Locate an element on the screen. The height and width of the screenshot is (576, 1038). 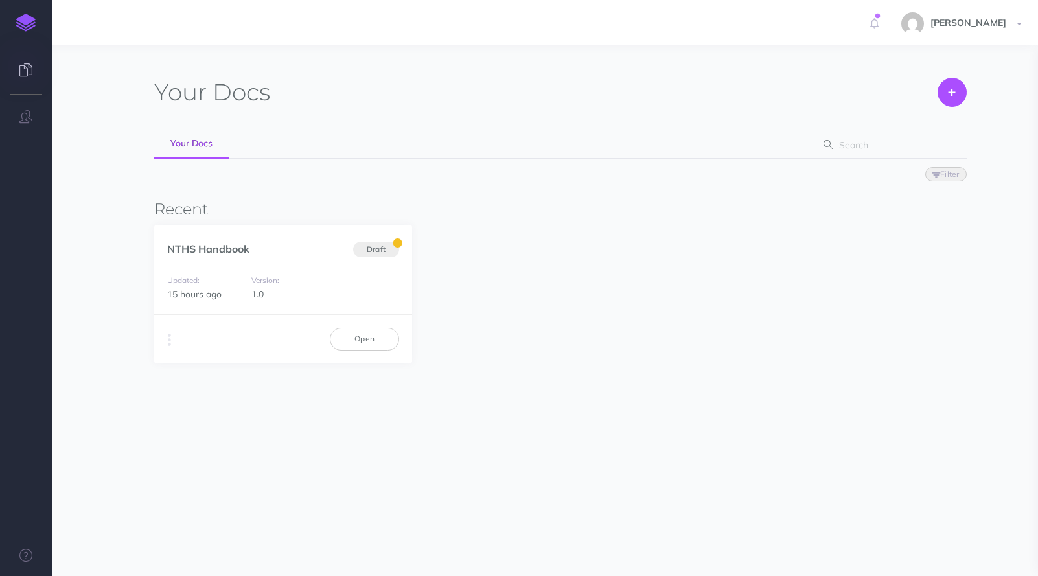
i: More actions is located at coordinates (169, 340).